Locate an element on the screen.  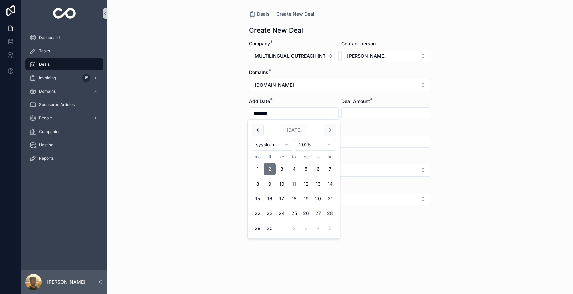
a: Sponsored Articles is located at coordinates (64, 105).